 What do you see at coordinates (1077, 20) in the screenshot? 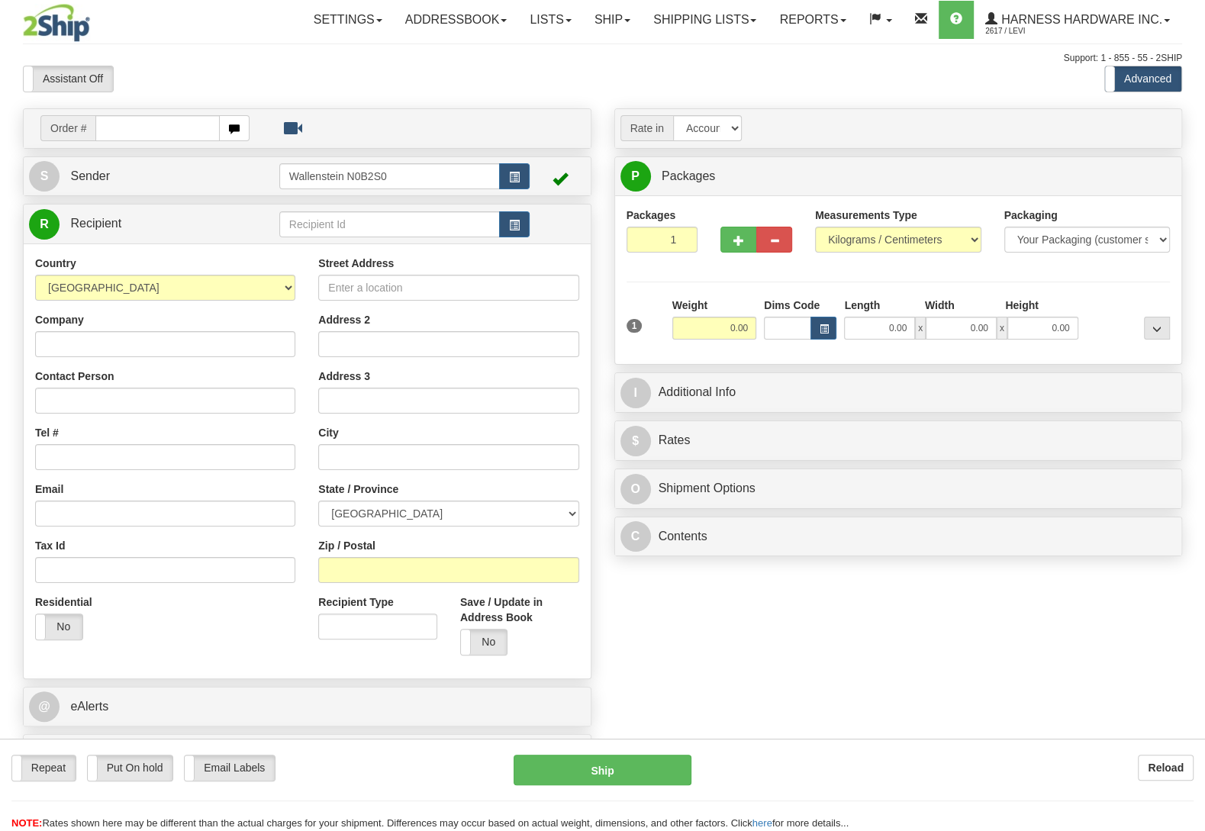
I see `a: Harness Hardware Inc. 2617 / Levi` at bounding box center [1077, 20].